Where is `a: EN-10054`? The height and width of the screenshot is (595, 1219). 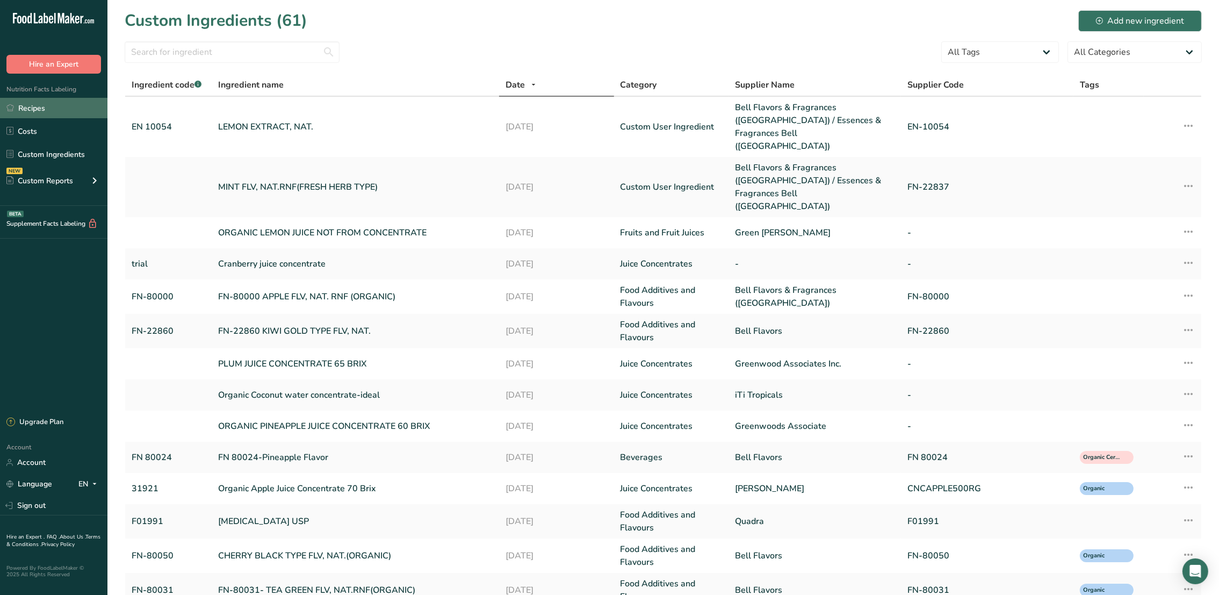 a: EN-10054 is located at coordinates (987, 127).